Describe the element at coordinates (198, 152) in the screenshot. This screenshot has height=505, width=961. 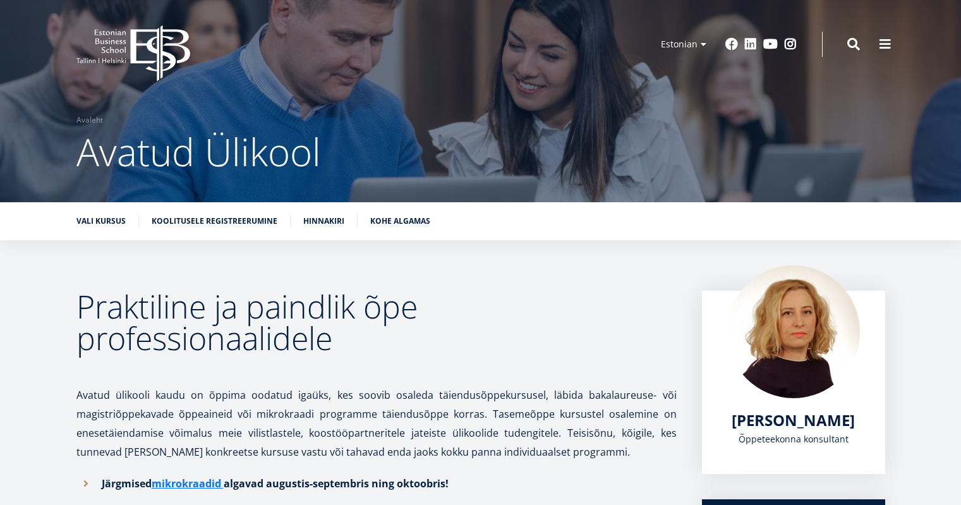
I see `span: Avatud Ülikool` at that location.